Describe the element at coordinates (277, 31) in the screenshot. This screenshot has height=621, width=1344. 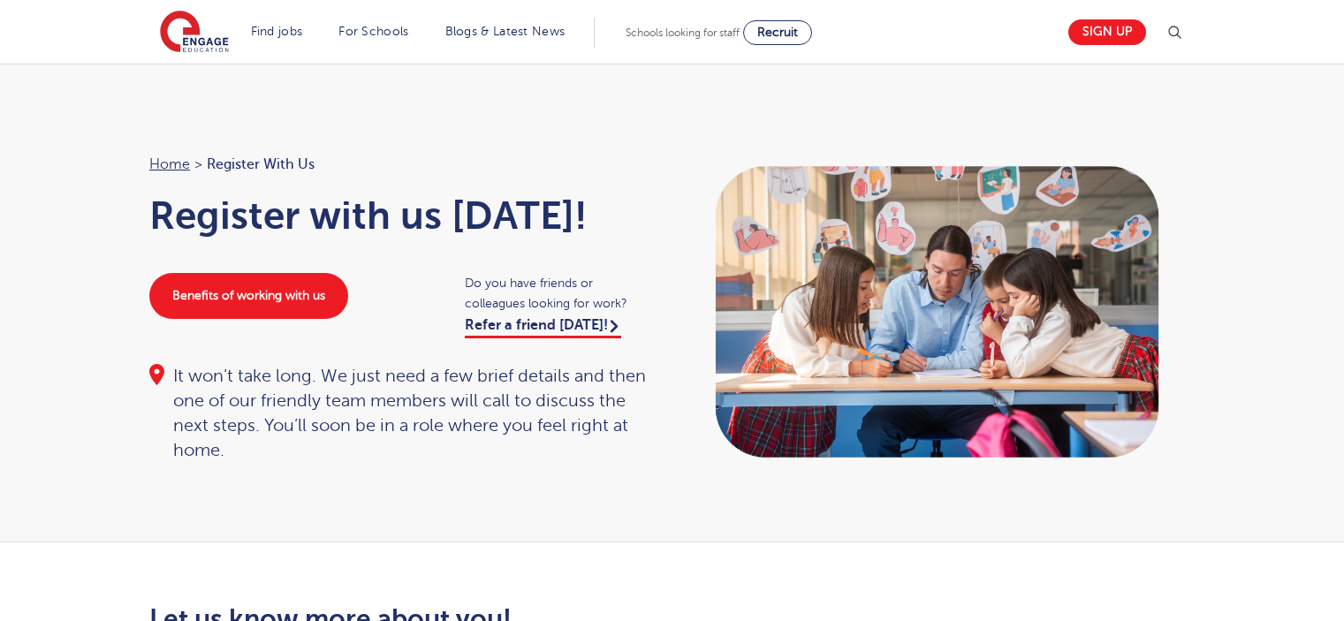
I see `a: Find jobs` at that location.